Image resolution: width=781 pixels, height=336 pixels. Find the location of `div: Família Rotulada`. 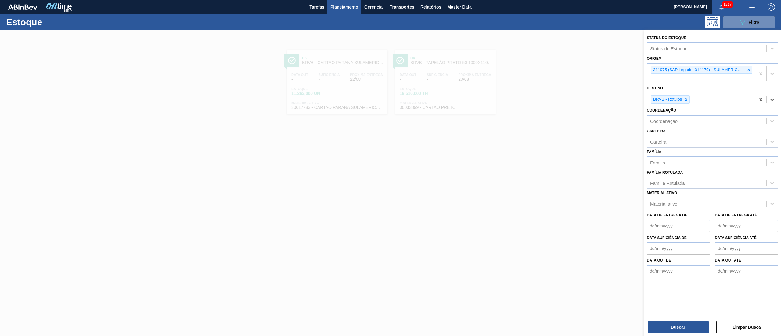

div: Família Rotulada is located at coordinates (667, 183).